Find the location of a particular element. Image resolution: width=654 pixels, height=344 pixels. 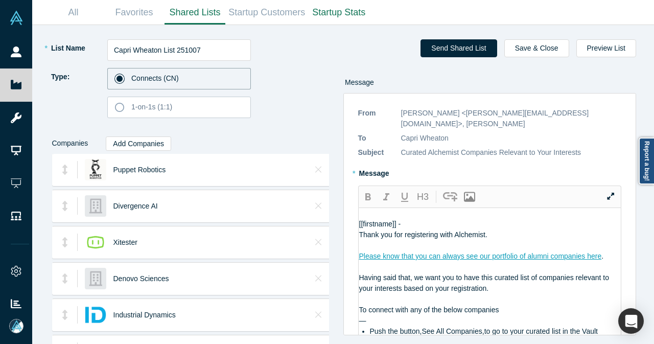

img: Xitester is located at coordinates (96, 242).